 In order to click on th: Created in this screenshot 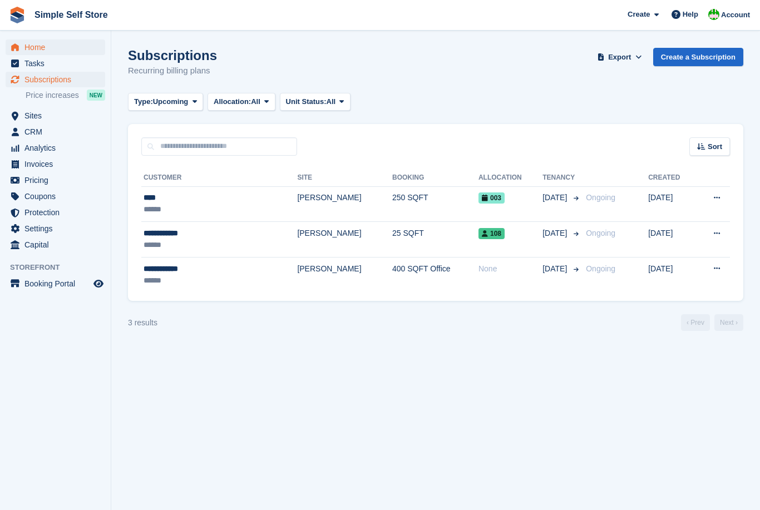, I will do `click(672, 178)`.